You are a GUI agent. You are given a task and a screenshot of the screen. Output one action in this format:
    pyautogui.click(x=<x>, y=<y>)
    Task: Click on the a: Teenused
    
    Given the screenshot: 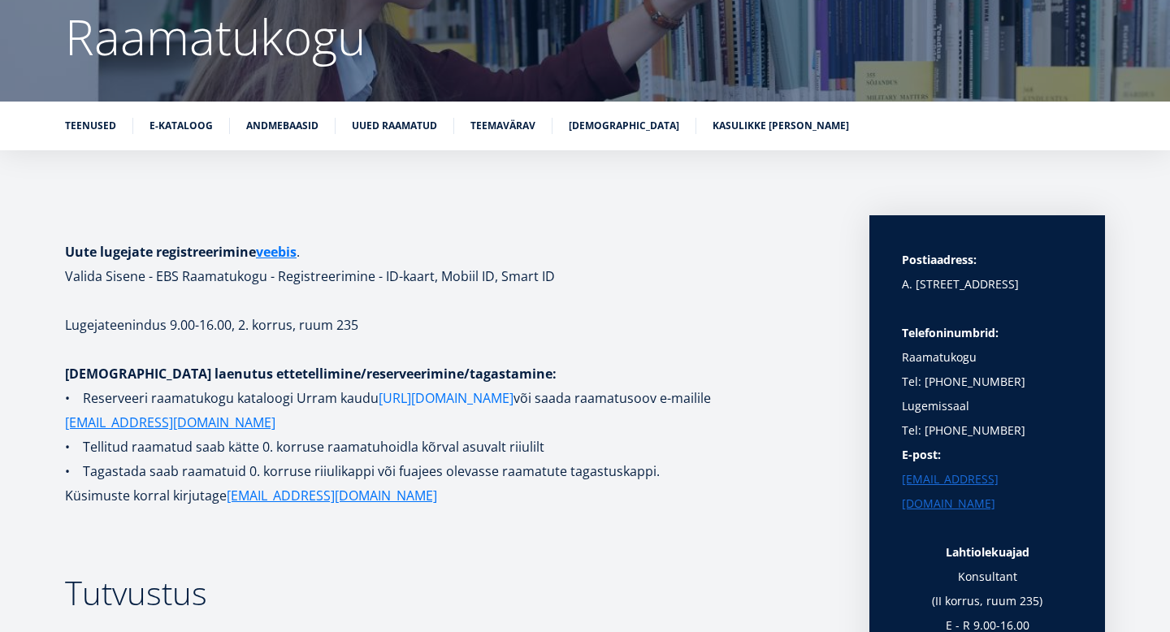 What is the action you would take?
    pyautogui.click(x=90, y=126)
    